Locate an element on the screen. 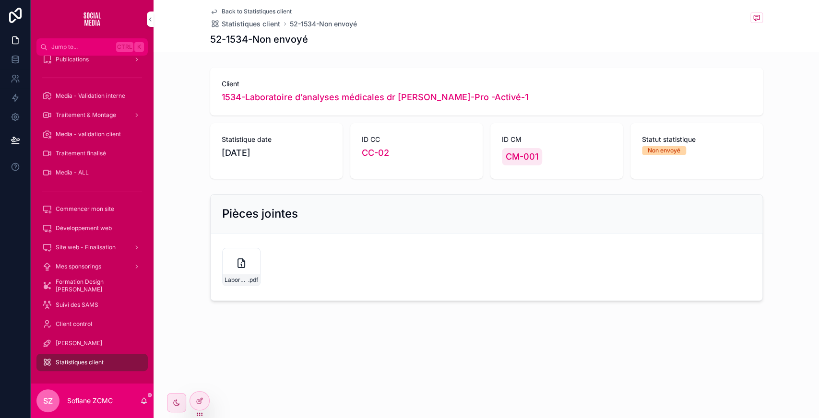 This screenshot has height=418, width=819. span: Traitement & Montage is located at coordinates (86, 115).